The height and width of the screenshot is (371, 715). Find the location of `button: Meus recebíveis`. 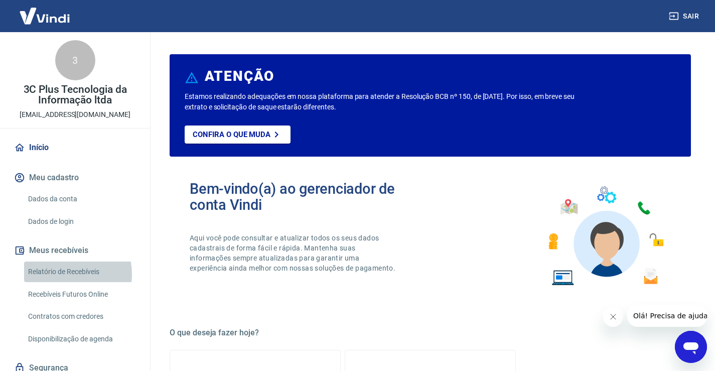

button: Meus recebíveis is located at coordinates (75, 250).